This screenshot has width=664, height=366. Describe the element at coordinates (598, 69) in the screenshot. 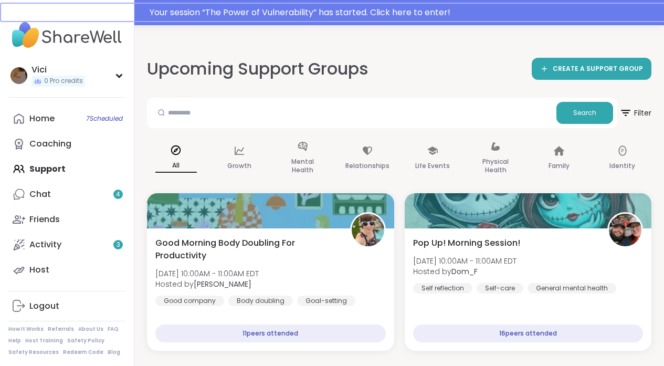

I see `span: CREATE A SUPPORT GROUP` at that location.